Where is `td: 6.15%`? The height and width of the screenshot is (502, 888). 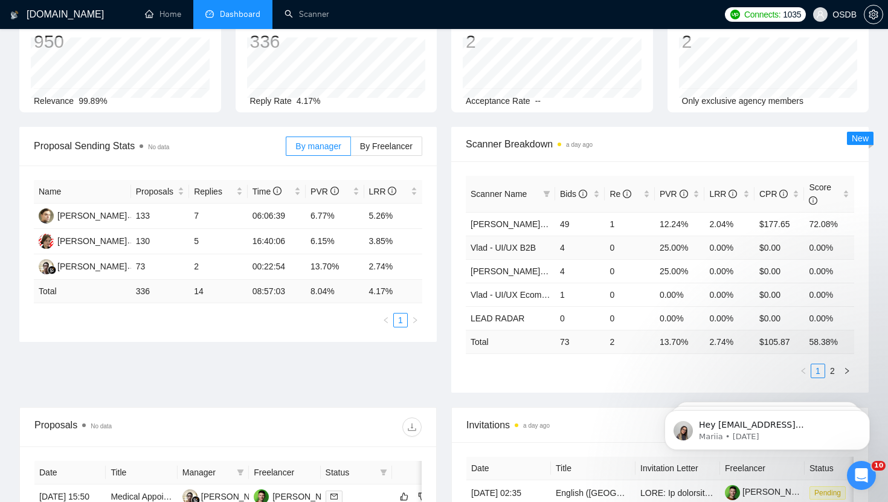
td: 6.15% is located at coordinates (335, 242).